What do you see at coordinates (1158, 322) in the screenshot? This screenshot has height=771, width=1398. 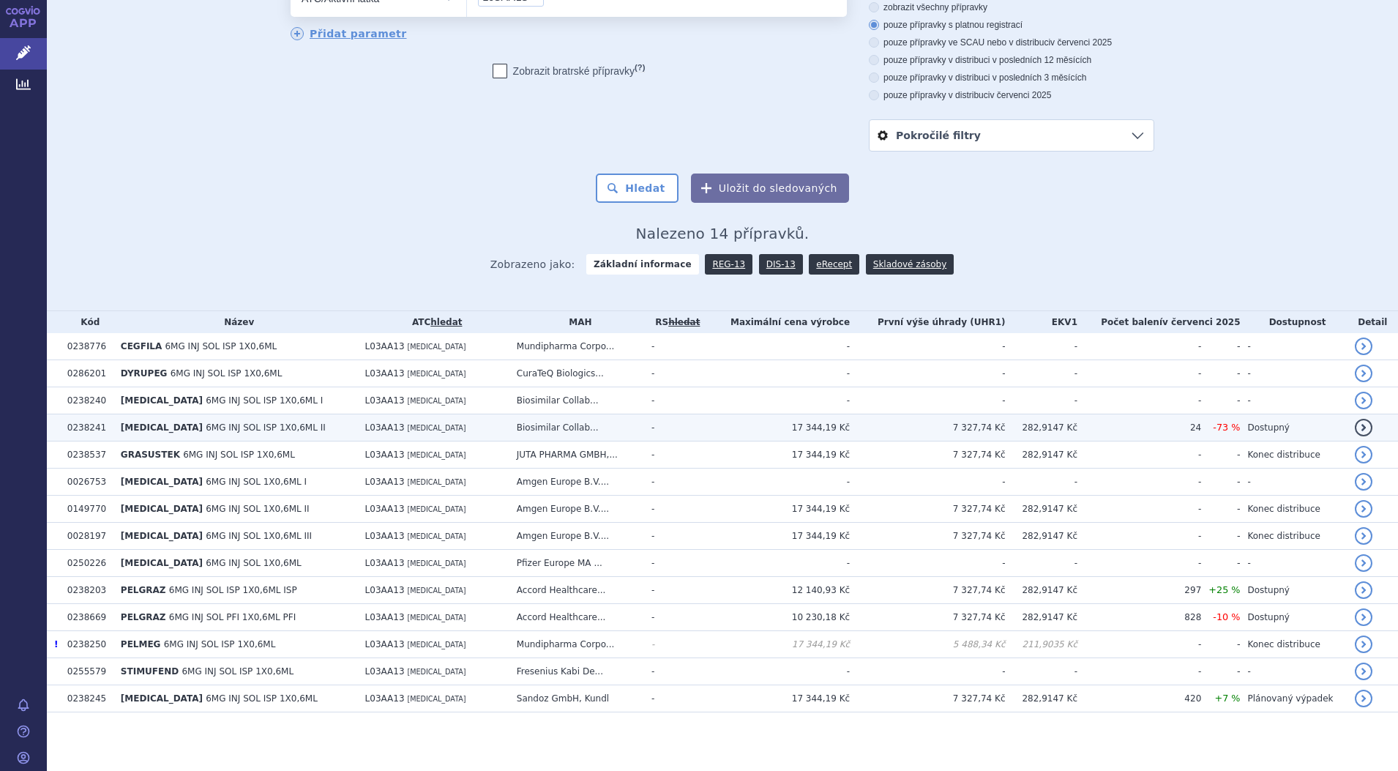 I see `th: Počet balení` at bounding box center [1158, 322].